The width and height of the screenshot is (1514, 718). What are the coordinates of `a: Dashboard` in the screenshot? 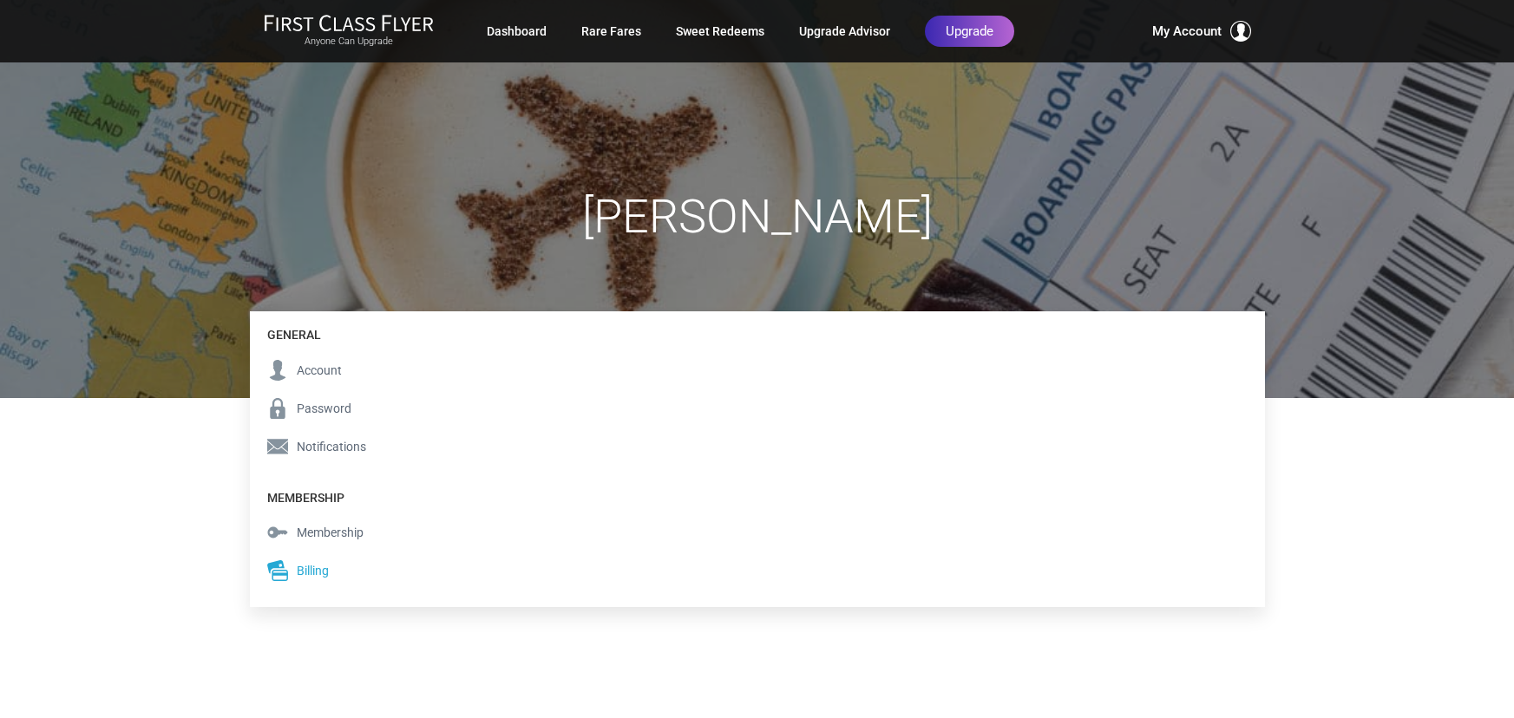 It's located at (516, 31).